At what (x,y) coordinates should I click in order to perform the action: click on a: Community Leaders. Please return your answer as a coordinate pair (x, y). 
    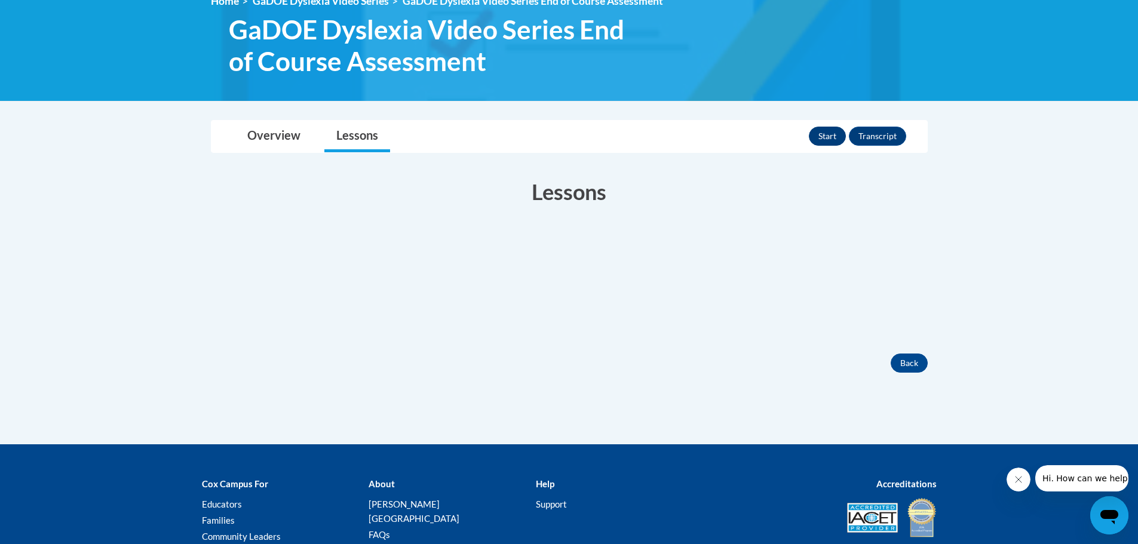
    Looking at the image, I should click on (241, 537).